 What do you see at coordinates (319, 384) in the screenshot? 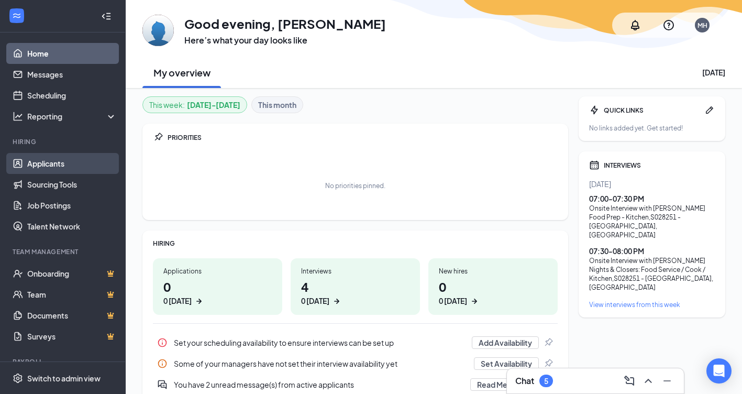
I see `div: You have 2 unread message(s) from active applicants` at bounding box center [319, 384].